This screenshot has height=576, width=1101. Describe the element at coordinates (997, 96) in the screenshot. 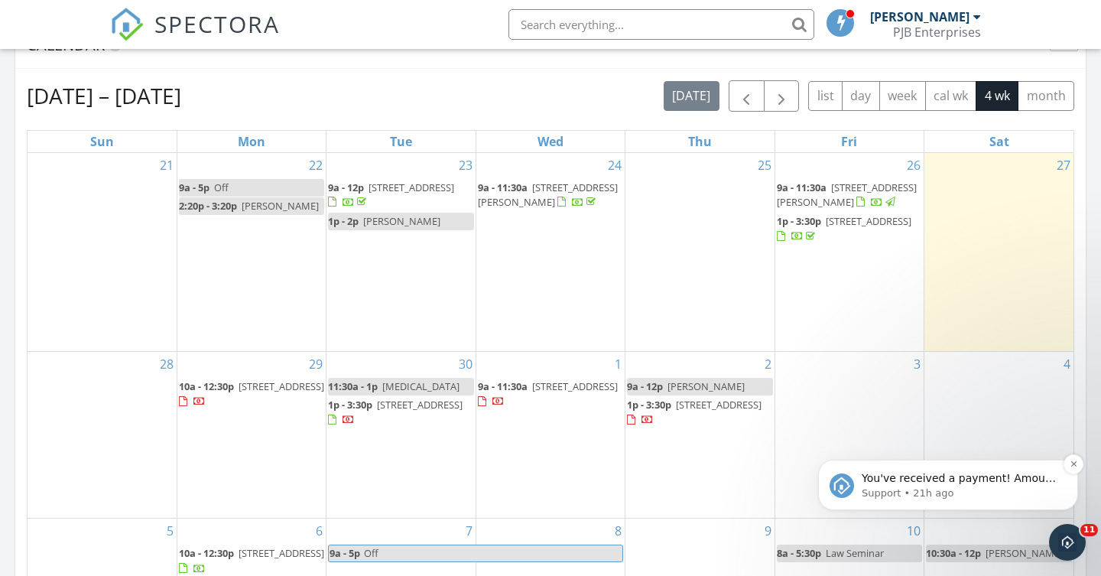

I see `button: 4 wk` at that location.